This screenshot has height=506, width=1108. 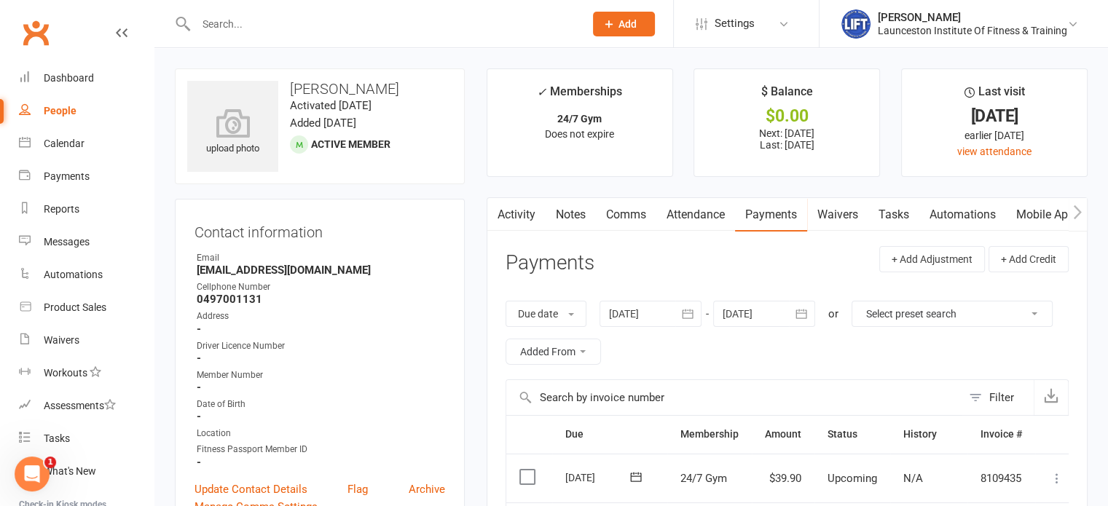 I want to click on input: Search..., so click(x=383, y=24).